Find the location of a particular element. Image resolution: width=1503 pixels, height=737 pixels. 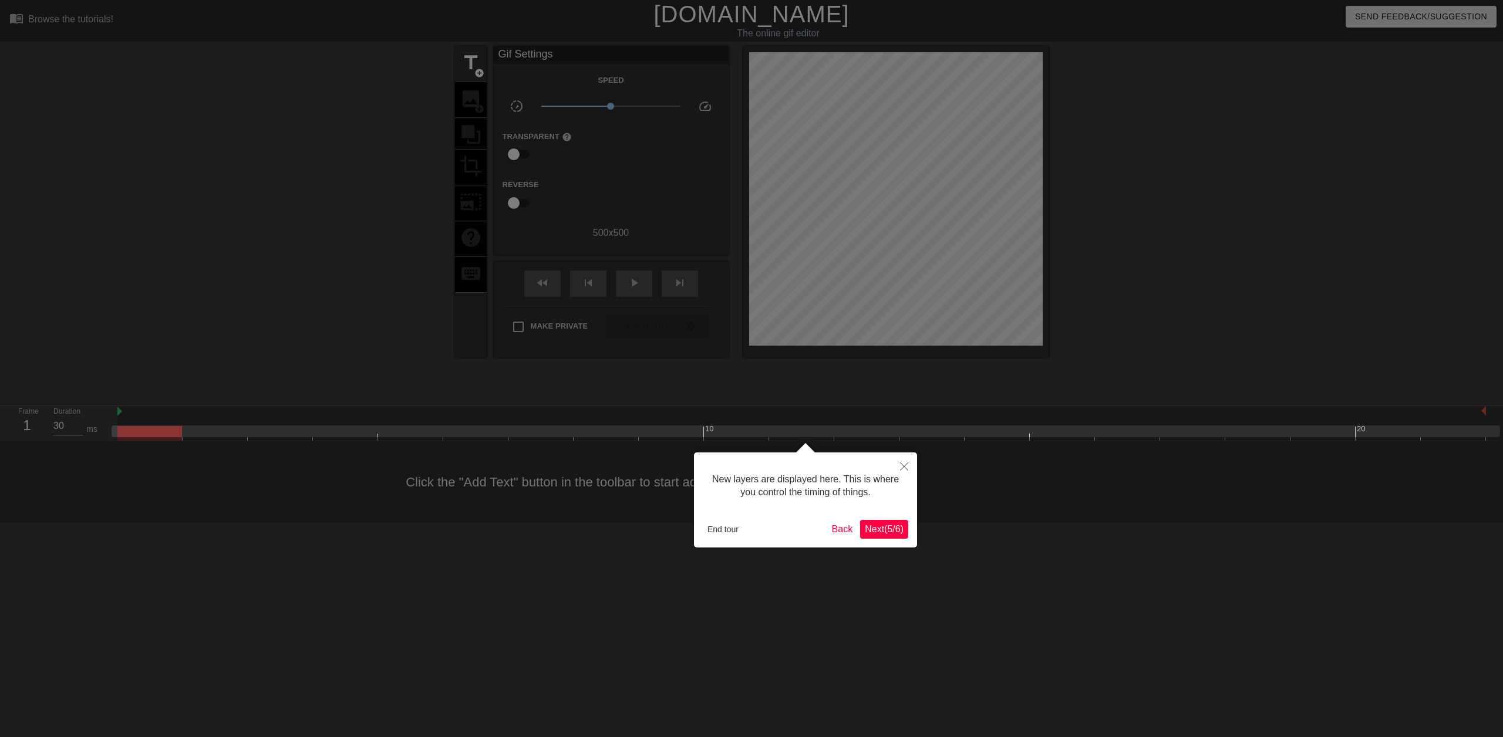

button: Next is located at coordinates (884, 529).